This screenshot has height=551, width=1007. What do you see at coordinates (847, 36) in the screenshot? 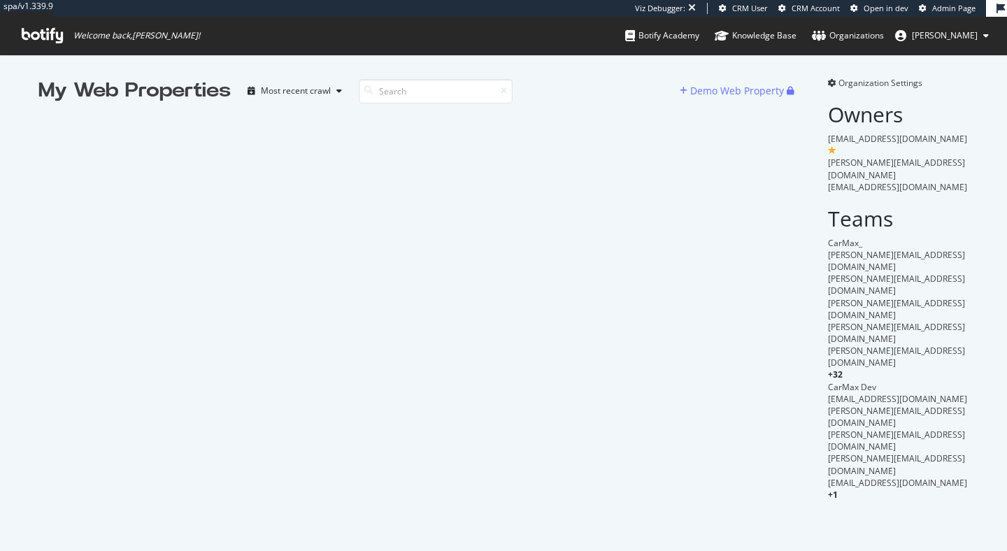
I see `a: Organizations` at bounding box center [847, 36].